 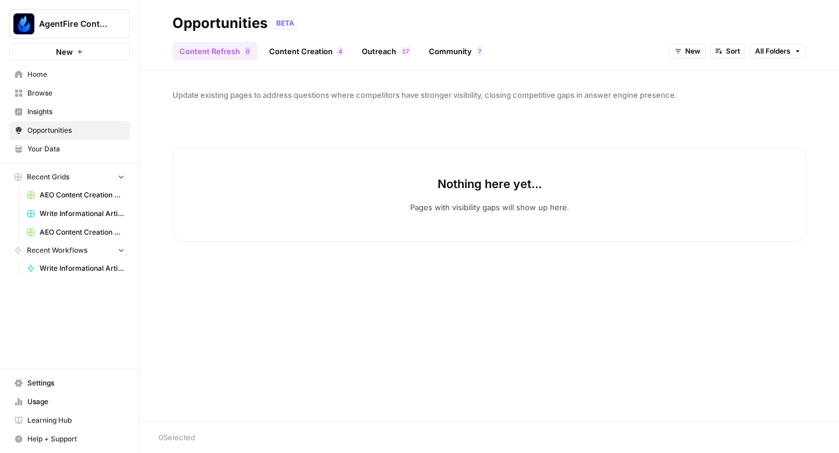 What do you see at coordinates (215, 51) in the screenshot?
I see `a: Content Refresh0` at bounding box center [215, 51].